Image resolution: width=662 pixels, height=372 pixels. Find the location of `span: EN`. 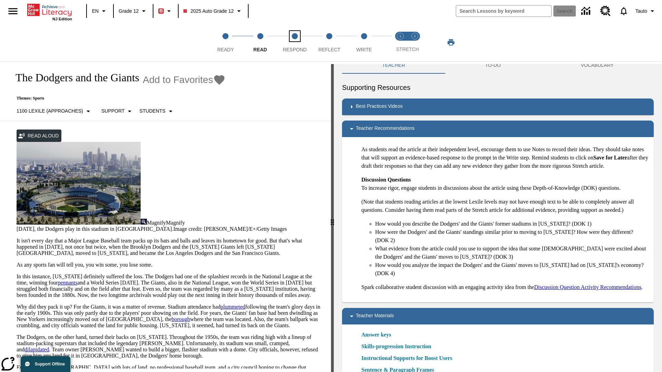

span: EN is located at coordinates (95, 11).